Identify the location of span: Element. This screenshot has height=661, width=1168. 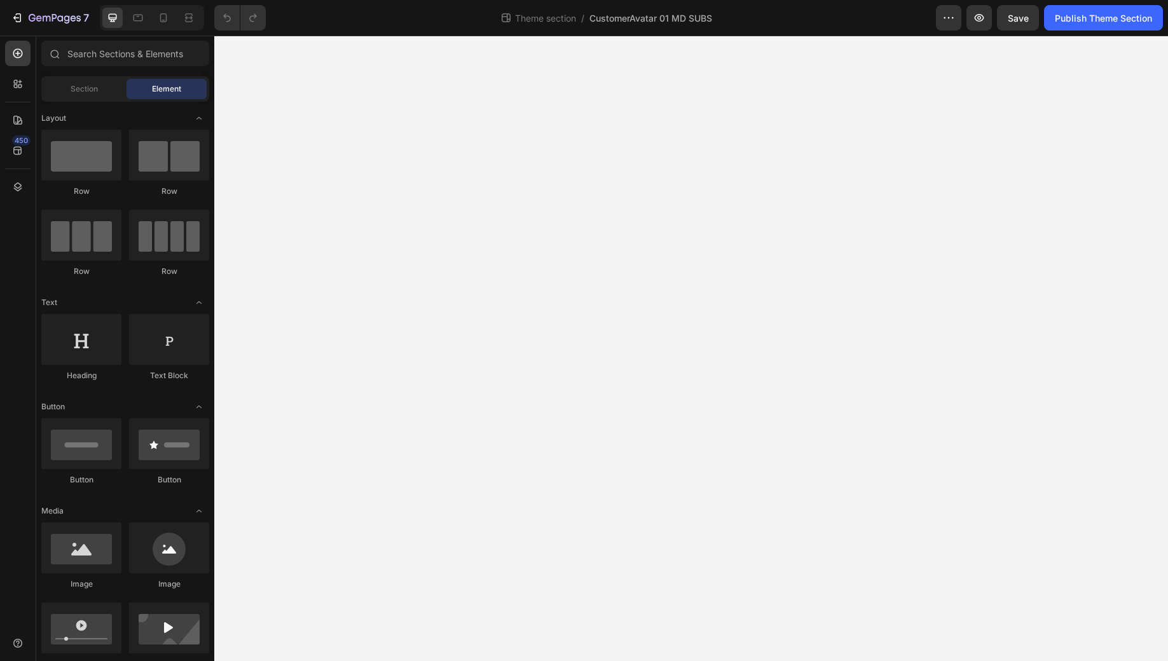
(167, 89).